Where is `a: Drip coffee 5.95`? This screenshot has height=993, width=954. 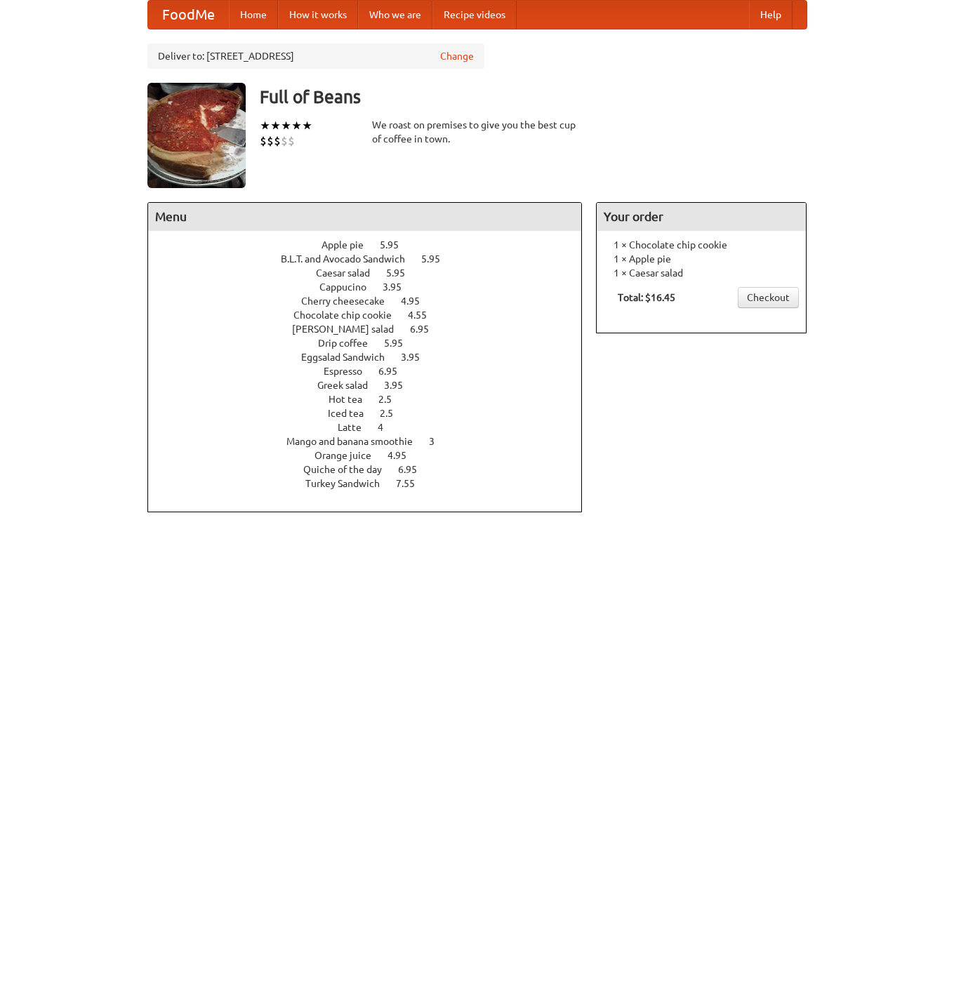 a: Drip coffee 5.95 is located at coordinates (373, 343).